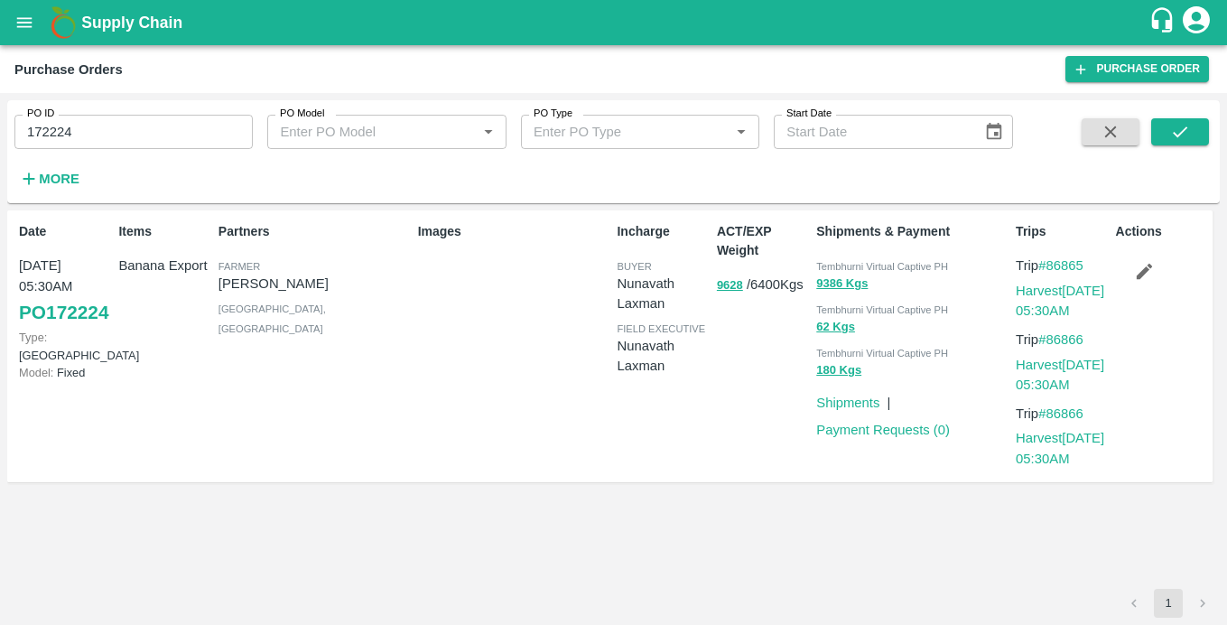 The width and height of the screenshot is (1227, 625). I want to click on button: 9386 Kgs, so click(842, 284).